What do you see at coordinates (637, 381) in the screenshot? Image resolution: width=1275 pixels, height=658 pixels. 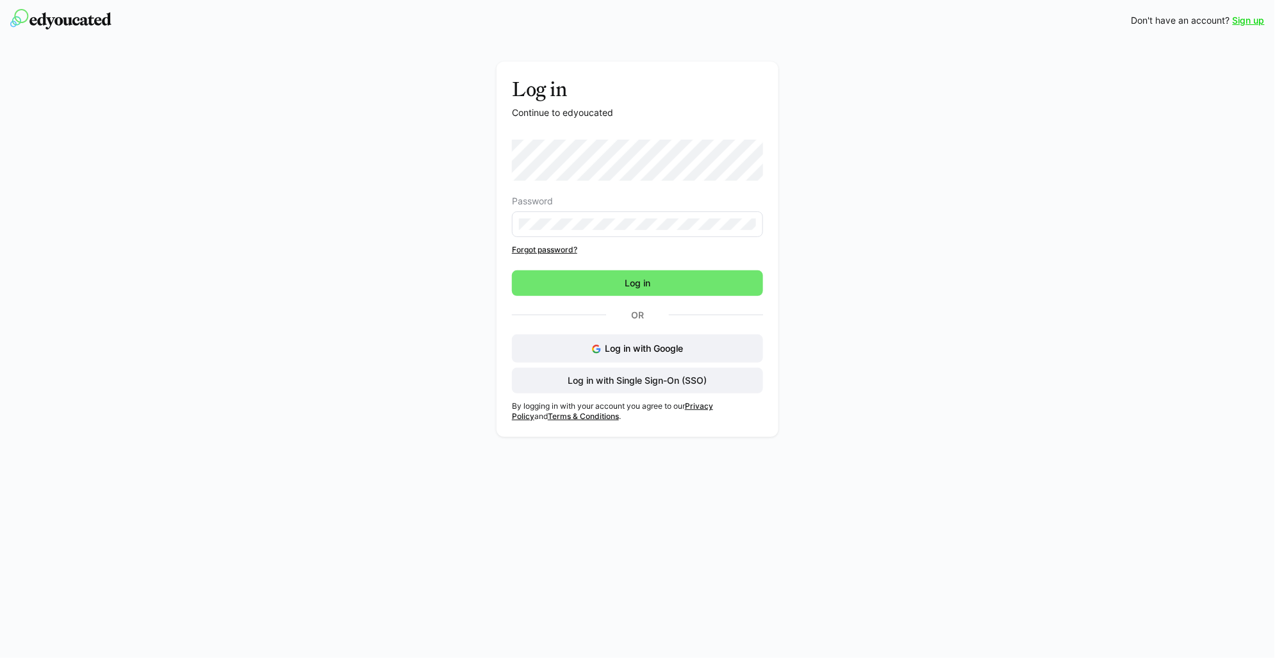 I see `span: Log in with Single Sign-On (SSO)` at bounding box center [637, 381].